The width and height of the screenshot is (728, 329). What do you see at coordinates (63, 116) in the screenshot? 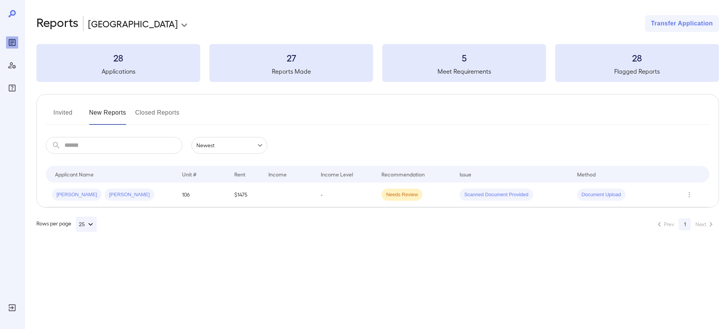
I see `button: Invited` at bounding box center [63, 116].